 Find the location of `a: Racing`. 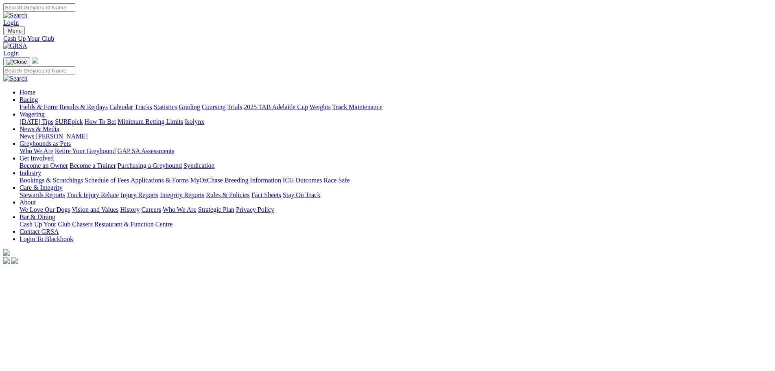

a: Racing is located at coordinates (28, 99).